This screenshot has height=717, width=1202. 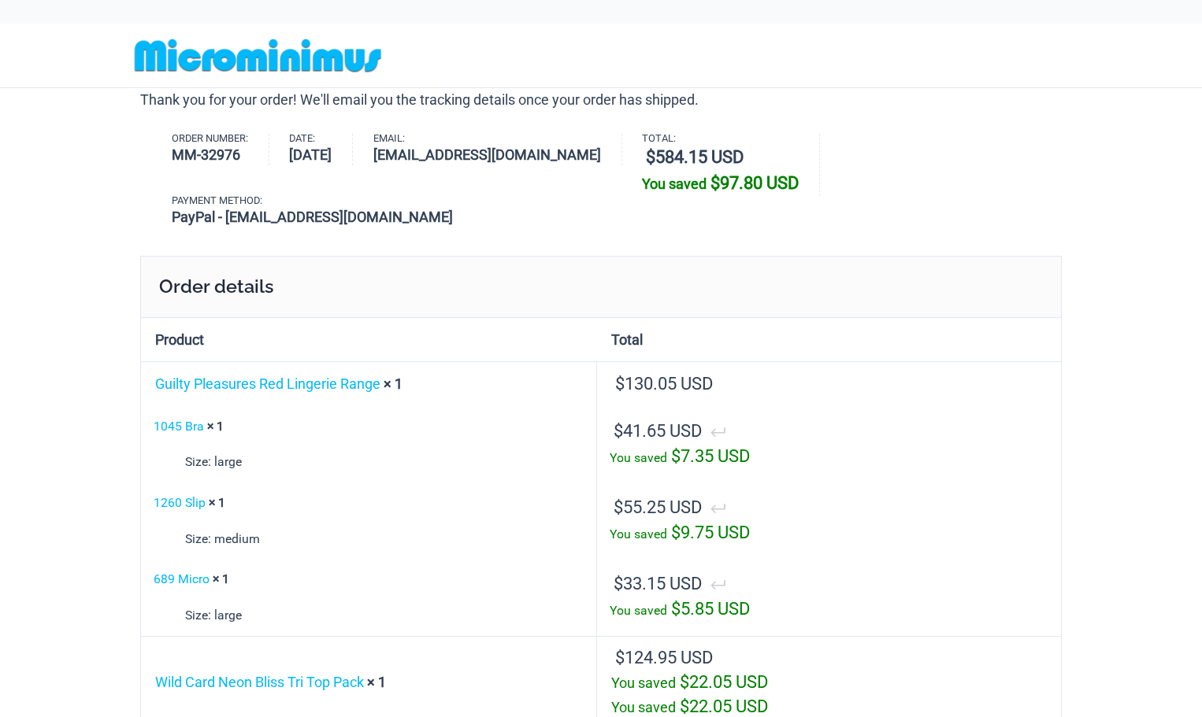 I want to click on th: Total, so click(x=828, y=339).